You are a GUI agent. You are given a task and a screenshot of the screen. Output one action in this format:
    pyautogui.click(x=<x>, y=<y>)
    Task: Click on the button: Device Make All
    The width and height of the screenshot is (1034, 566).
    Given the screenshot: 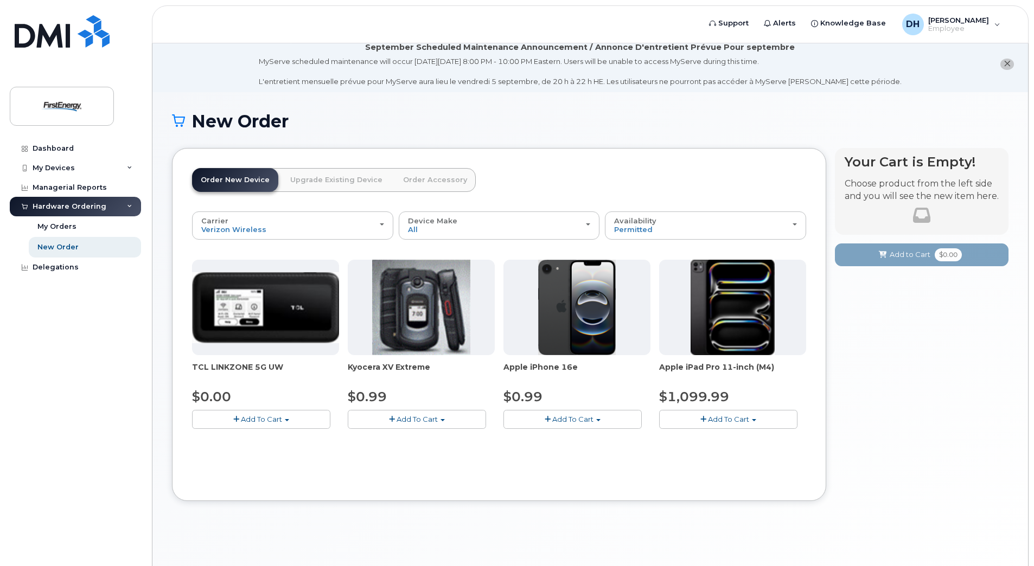 What is the action you would take?
    pyautogui.click(x=499, y=226)
    